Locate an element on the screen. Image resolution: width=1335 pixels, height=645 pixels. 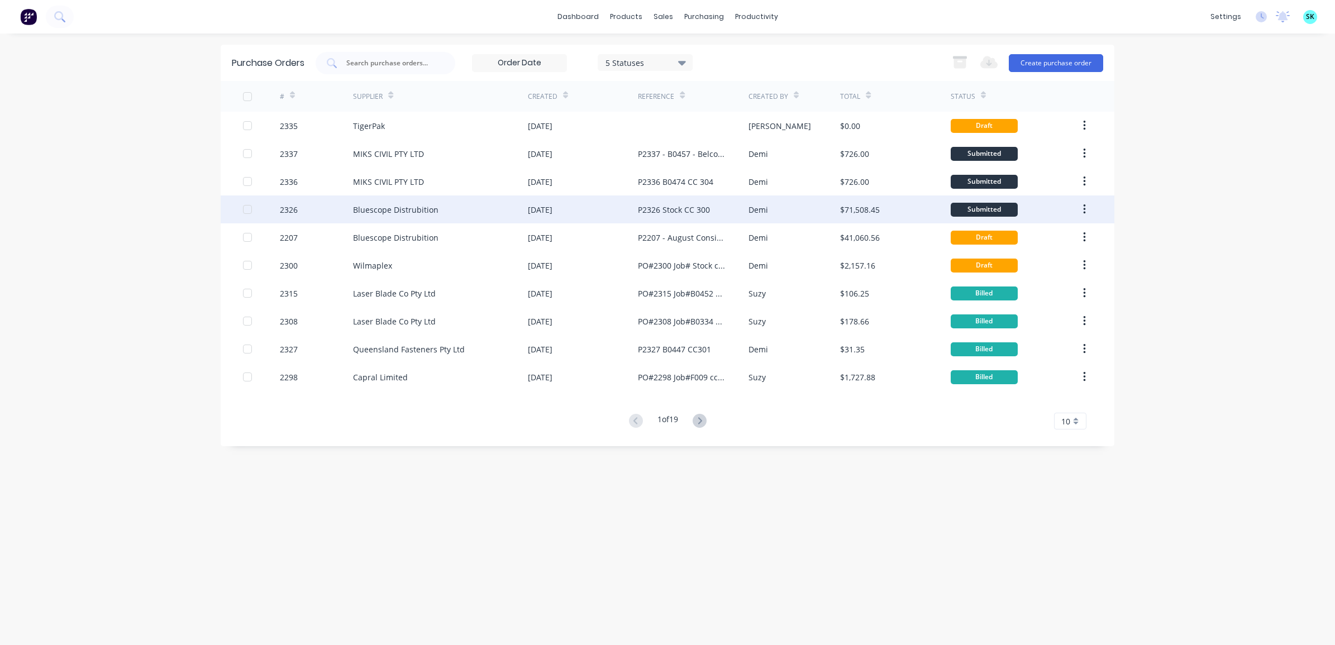
div: 2327 is located at coordinates (289, 349).